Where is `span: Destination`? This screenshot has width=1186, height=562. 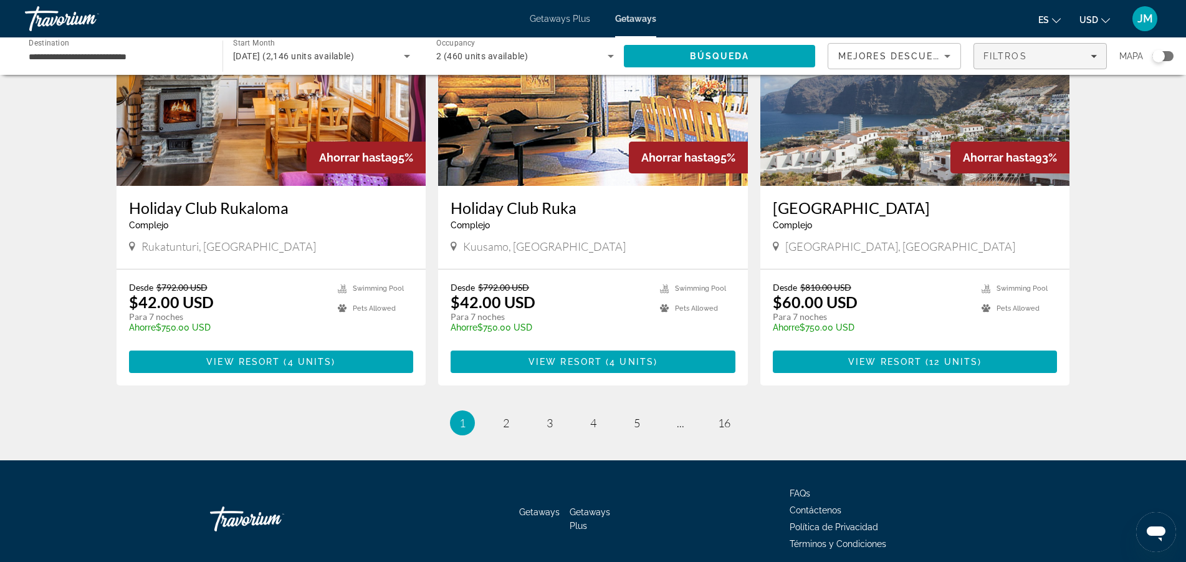
span: Destination is located at coordinates (49, 42).